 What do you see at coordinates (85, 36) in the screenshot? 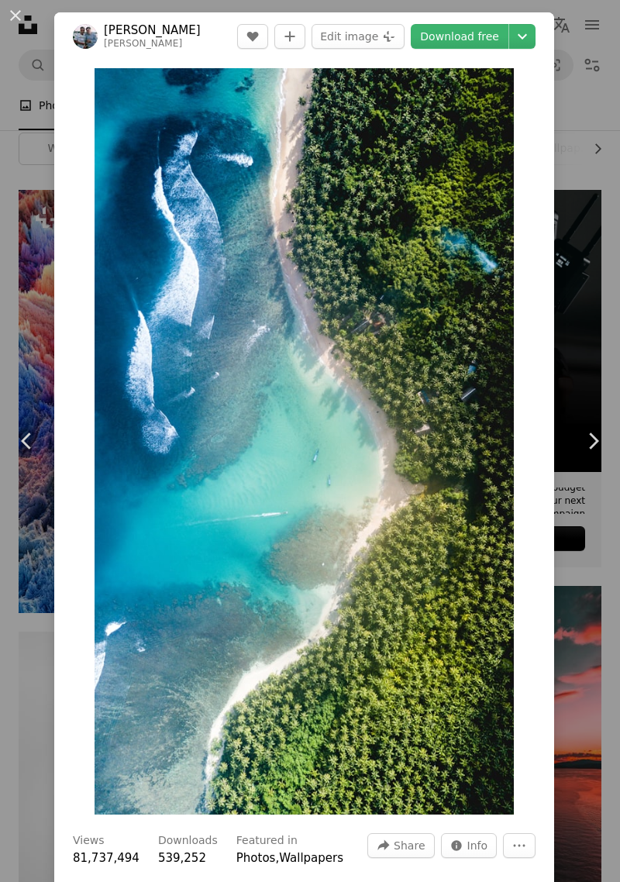
I see `img: Go to James Donaldson's profile` at bounding box center [85, 36].